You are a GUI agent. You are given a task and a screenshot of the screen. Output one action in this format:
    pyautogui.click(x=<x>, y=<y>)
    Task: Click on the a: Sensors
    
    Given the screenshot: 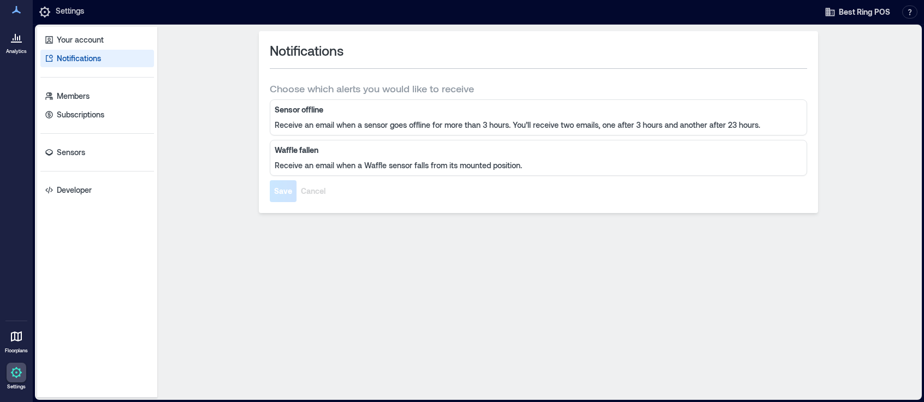 What is the action you would take?
    pyautogui.click(x=97, y=152)
    